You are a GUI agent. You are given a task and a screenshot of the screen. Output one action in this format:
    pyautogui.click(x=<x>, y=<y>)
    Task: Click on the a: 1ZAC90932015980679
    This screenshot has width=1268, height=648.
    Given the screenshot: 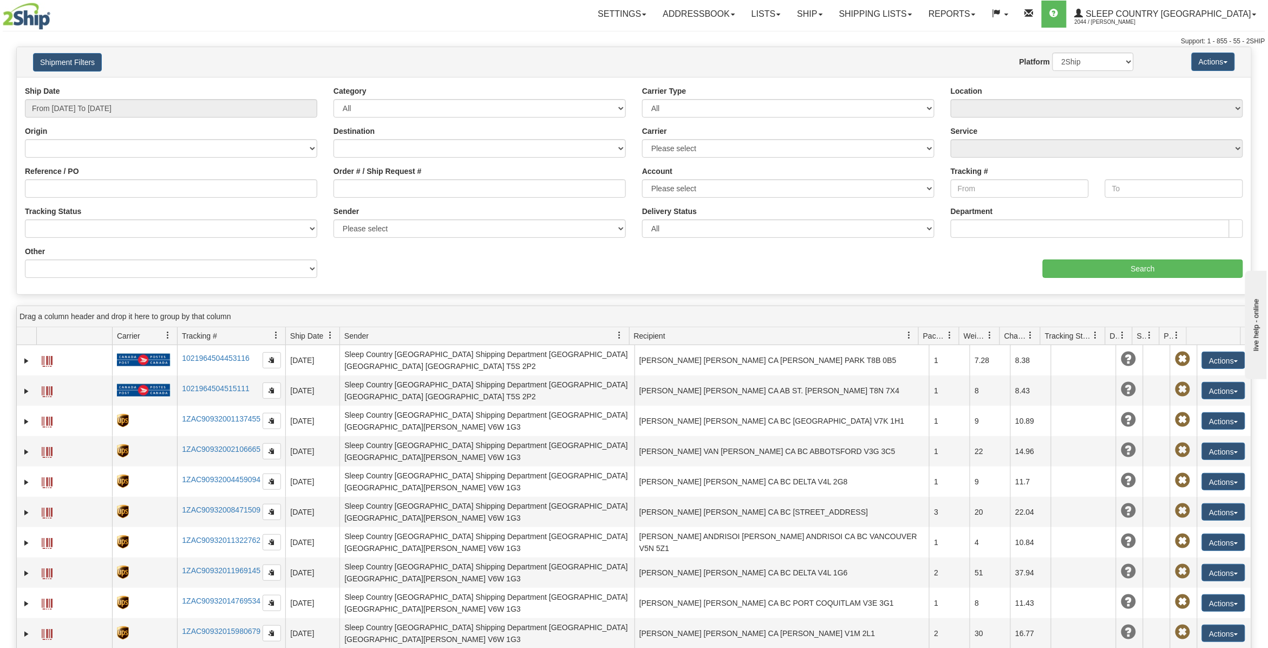 What is the action you would take?
    pyautogui.click(x=221, y=631)
    